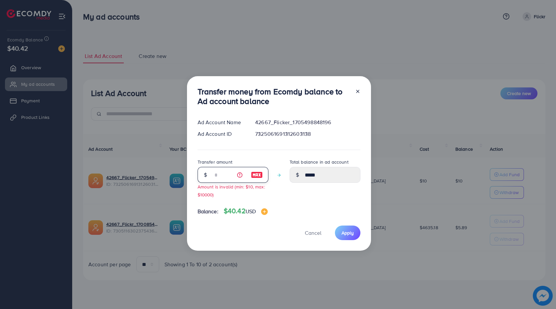 Image resolution: width=556 pixels, height=309 pixels. What do you see at coordinates (313, 232) in the screenshot?
I see `button: Cancel` at bounding box center [313, 232].